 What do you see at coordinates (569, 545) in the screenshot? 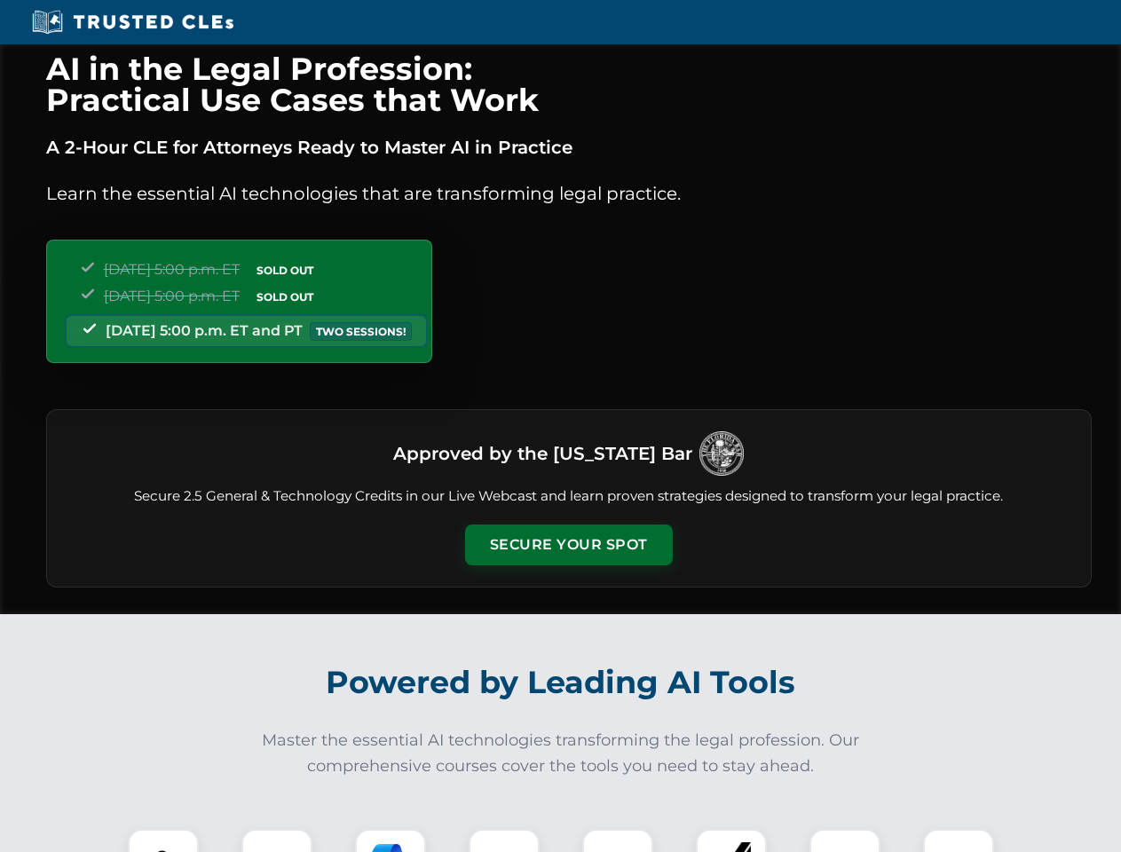
I see `button: Secure Your Spot` at bounding box center [569, 545].